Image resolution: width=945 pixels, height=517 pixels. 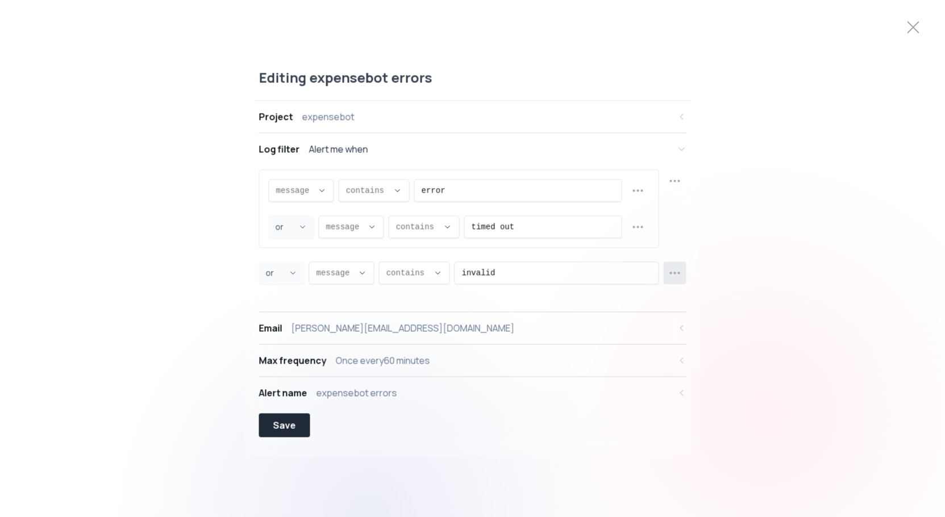 I want to click on div: Save, so click(x=285, y=426).